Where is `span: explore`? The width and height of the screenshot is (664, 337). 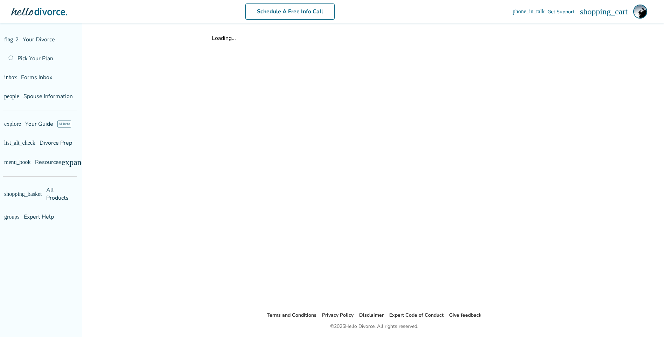
span: explore is located at coordinates (7, 124).